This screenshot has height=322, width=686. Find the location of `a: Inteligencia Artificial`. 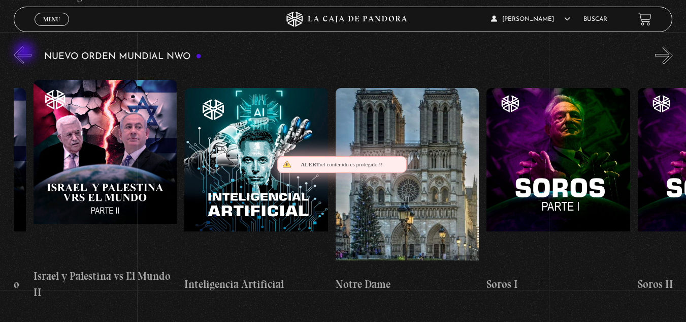

a: Inteligencia Artificial is located at coordinates (256, 190).